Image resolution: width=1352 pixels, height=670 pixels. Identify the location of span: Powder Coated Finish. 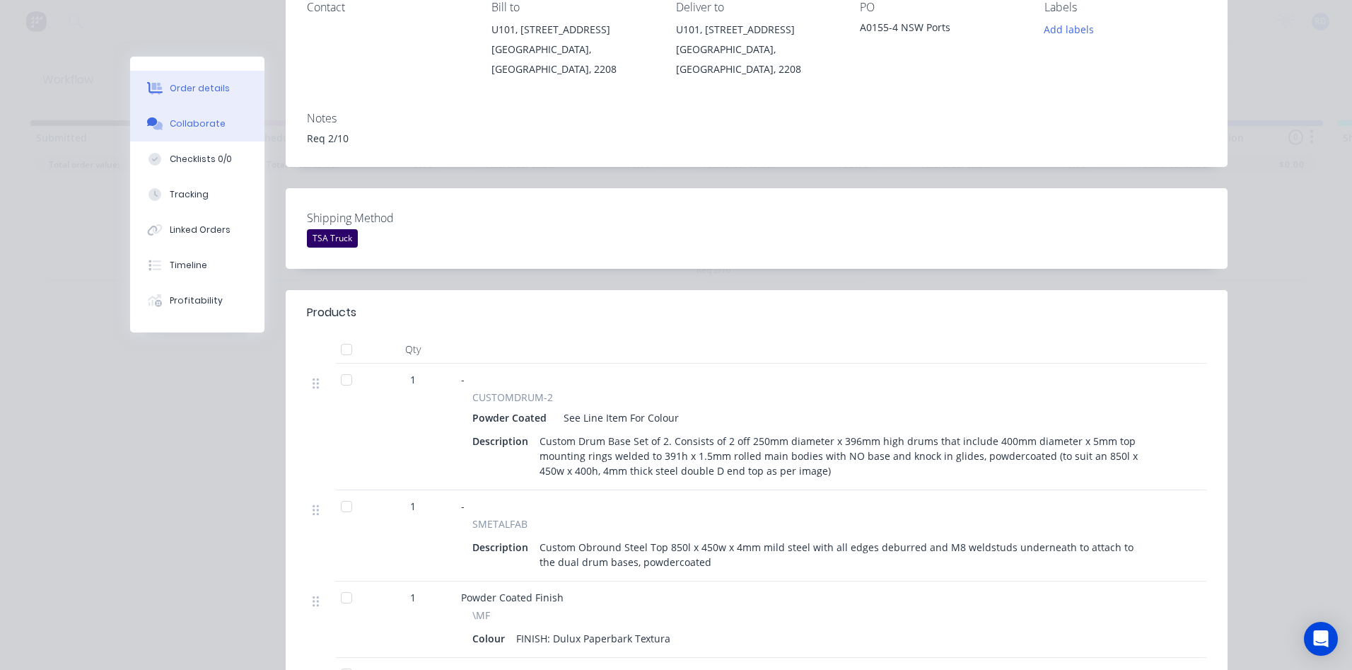
(512, 597).